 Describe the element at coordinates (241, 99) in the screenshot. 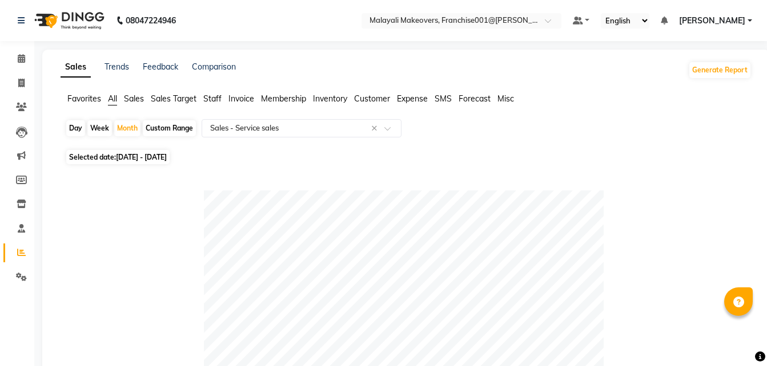

I see `span: Invoice` at that location.